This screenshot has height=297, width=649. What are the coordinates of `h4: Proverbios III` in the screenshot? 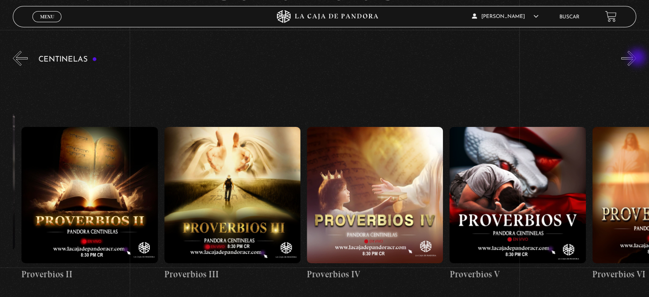 It's located at (232, 274).